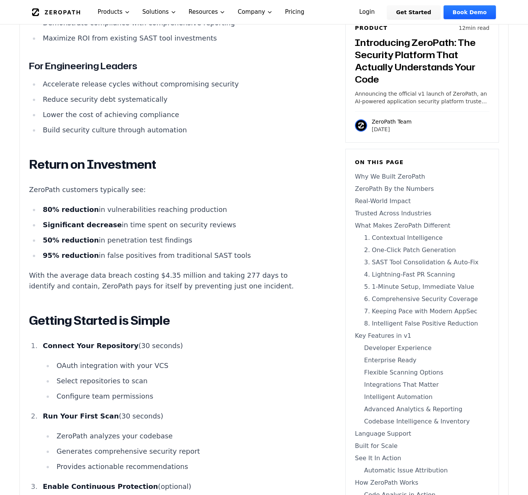  I want to click on a: Flexible Scanning Options, so click(422, 372).